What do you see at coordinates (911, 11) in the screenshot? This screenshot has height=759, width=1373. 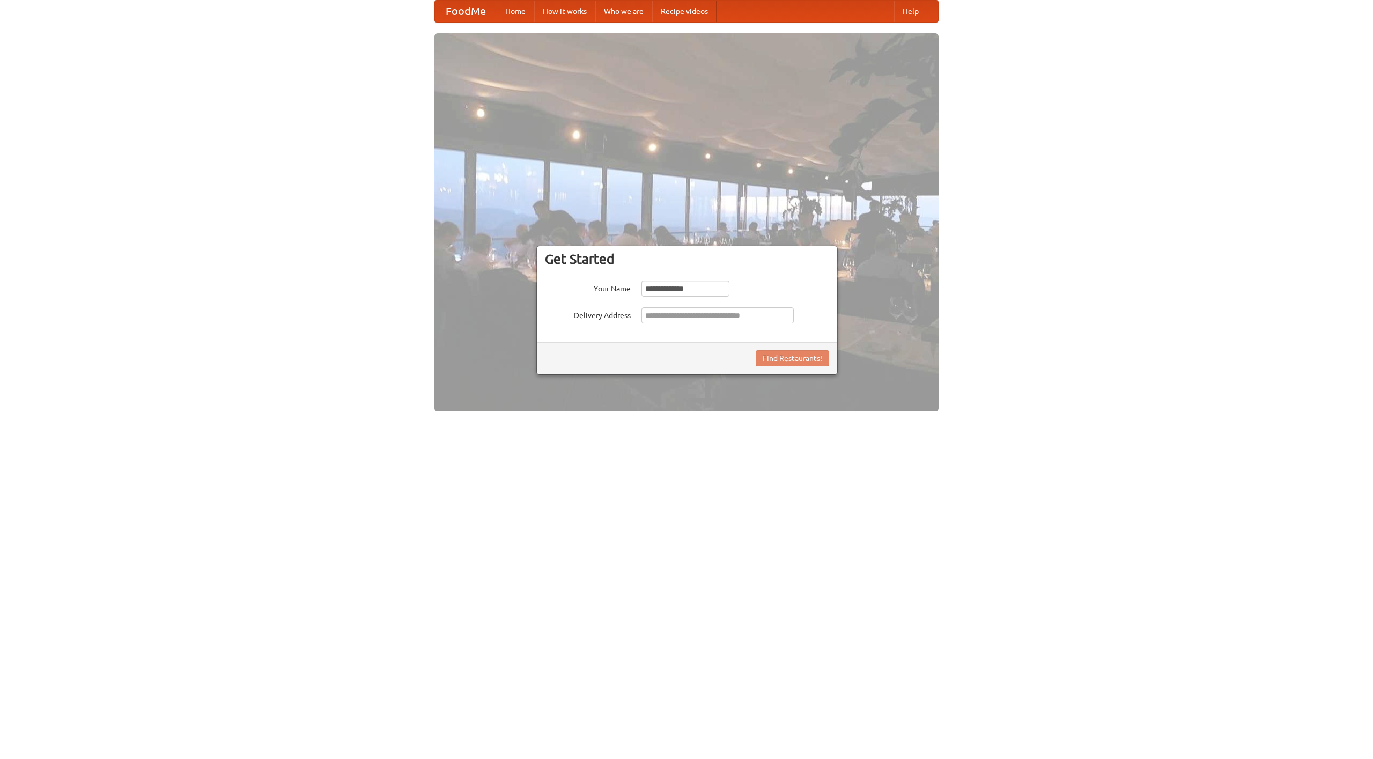 I see `a: Help` at bounding box center [911, 11].